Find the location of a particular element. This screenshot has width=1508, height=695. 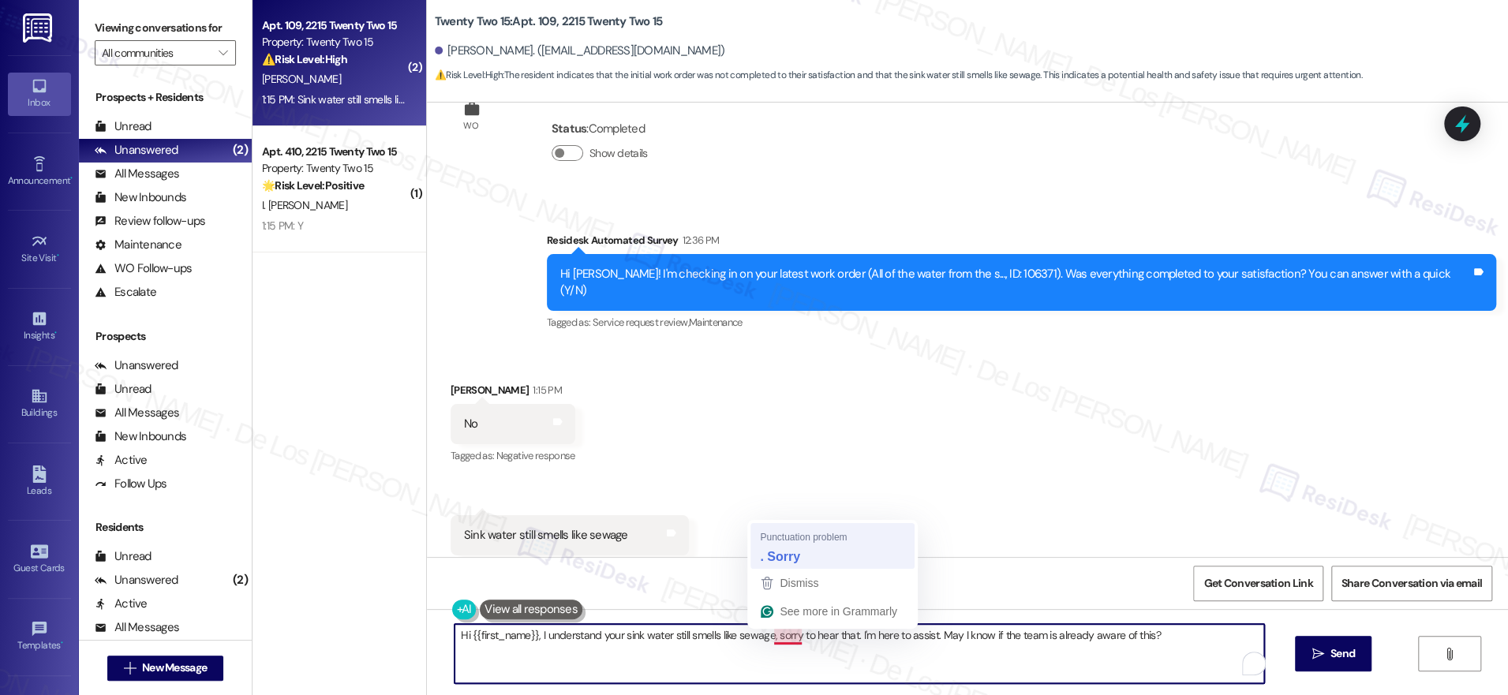

label: Viewing conversations for is located at coordinates (165, 28).